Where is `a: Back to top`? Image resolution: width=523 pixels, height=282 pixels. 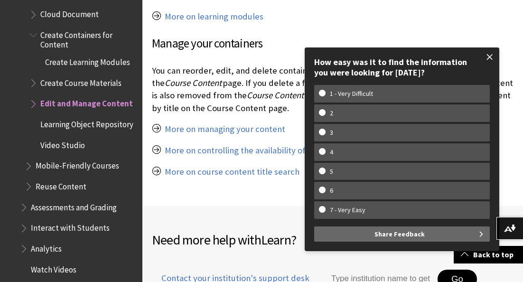 a: Back to top is located at coordinates (488, 254).